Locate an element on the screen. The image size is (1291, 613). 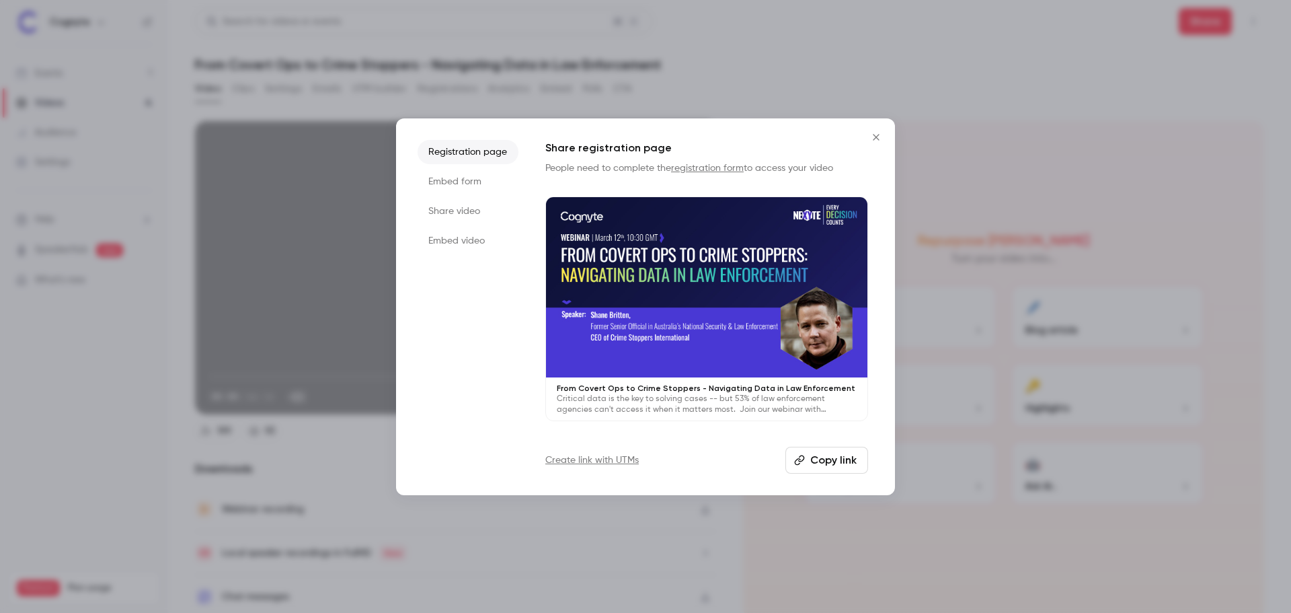
li: Embed form is located at coordinates (468, 182).